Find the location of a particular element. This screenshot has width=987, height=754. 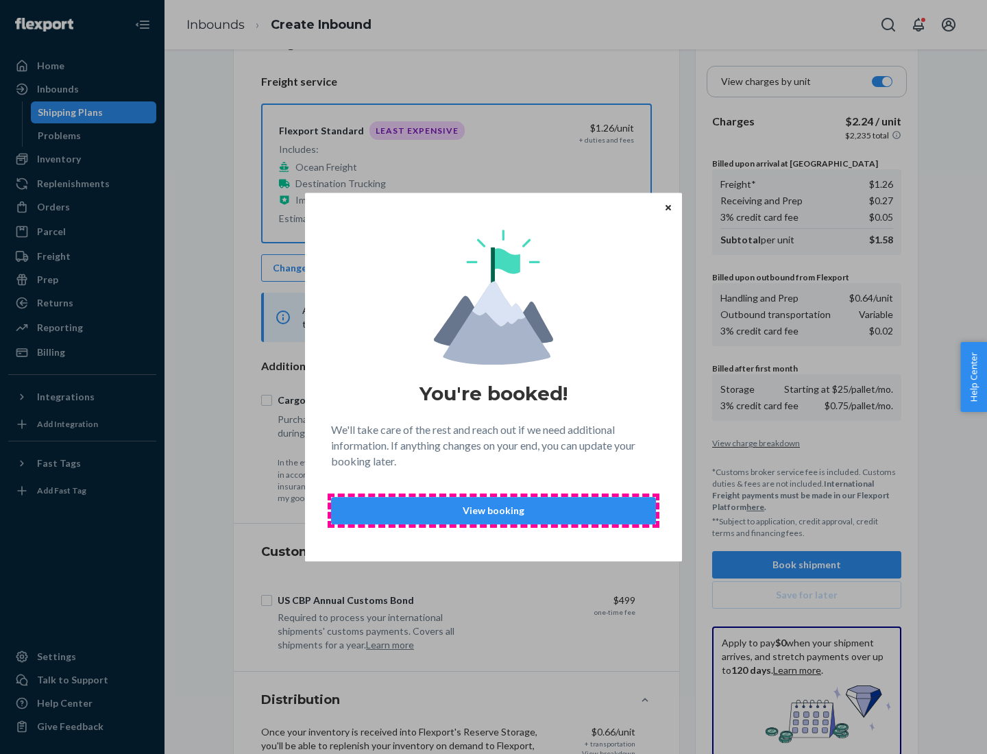

h1: You're booked! is located at coordinates (493, 393).